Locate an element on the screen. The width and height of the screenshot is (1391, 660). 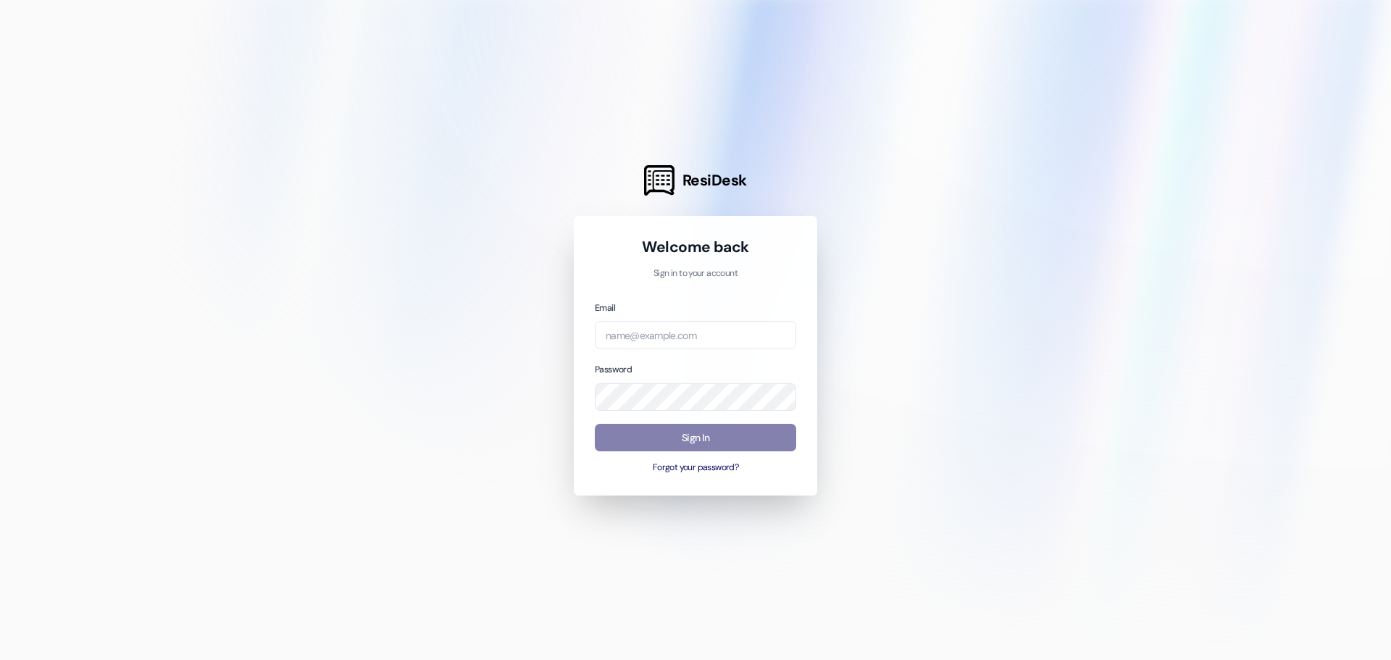
input: name@example.com is located at coordinates (696, 335).